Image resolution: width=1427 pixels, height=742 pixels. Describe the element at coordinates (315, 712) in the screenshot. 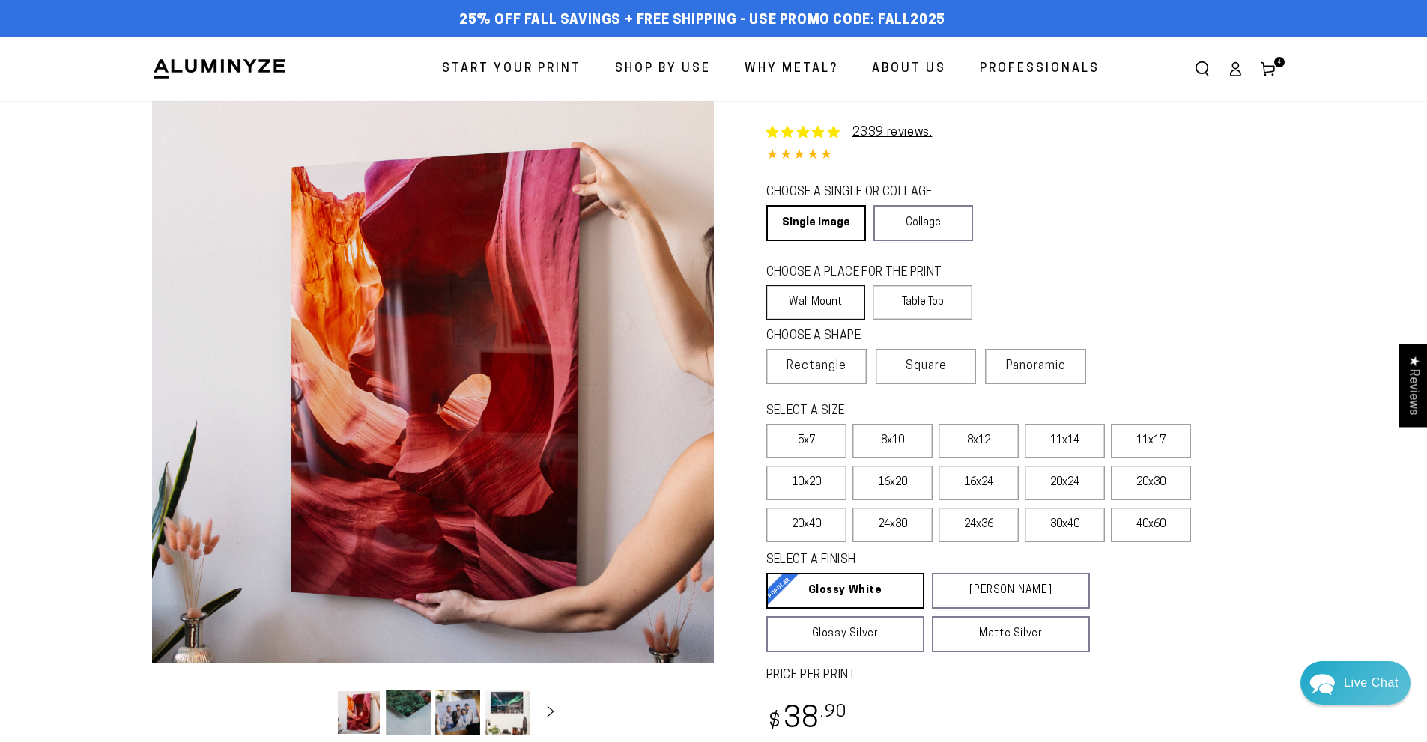

I see `button: Slide left` at that location.